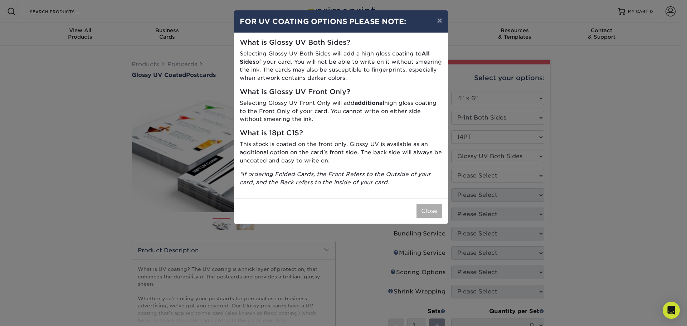 The height and width of the screenshot is (326, 687). What do you see at coordinates (341, 92) in the screenshot?
I see `h5: What is Glossy UV Front Only?` at bounding box center [341, 92].